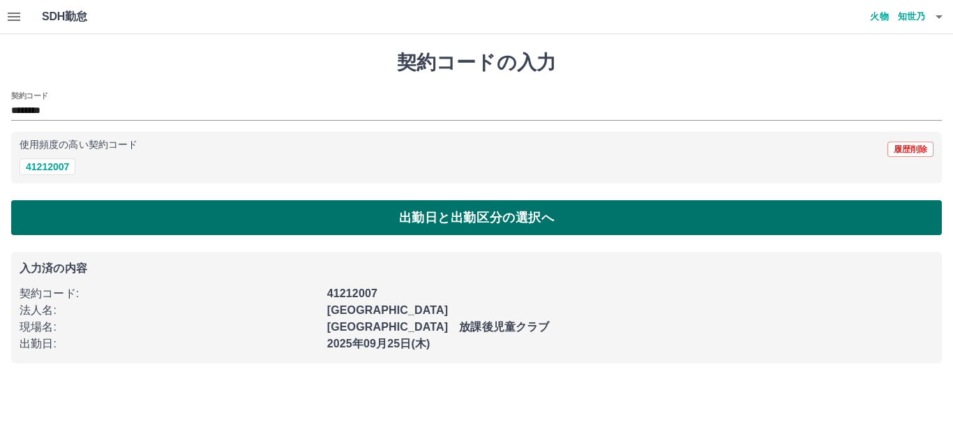  I want to click on p: 出勤日 :, so click(169, 344).